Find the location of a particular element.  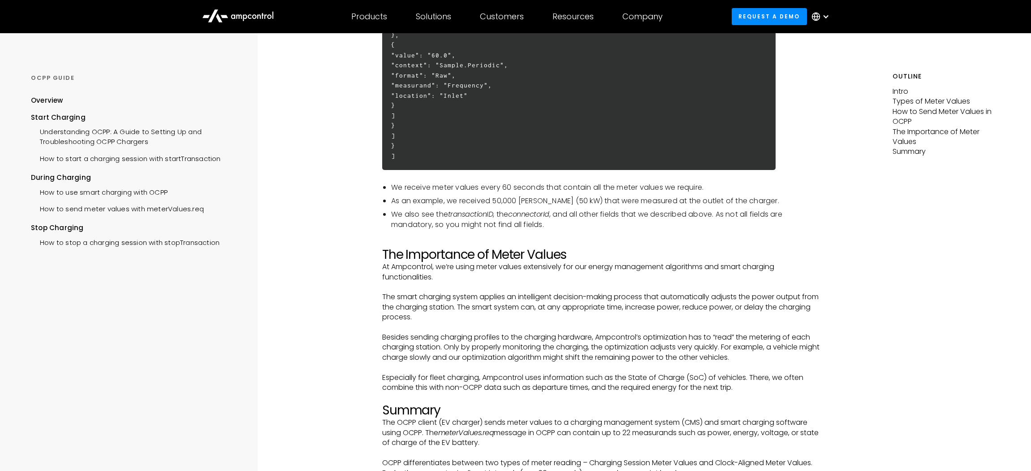

div: OCPP GUIDE is located at coordinates (134, 78).